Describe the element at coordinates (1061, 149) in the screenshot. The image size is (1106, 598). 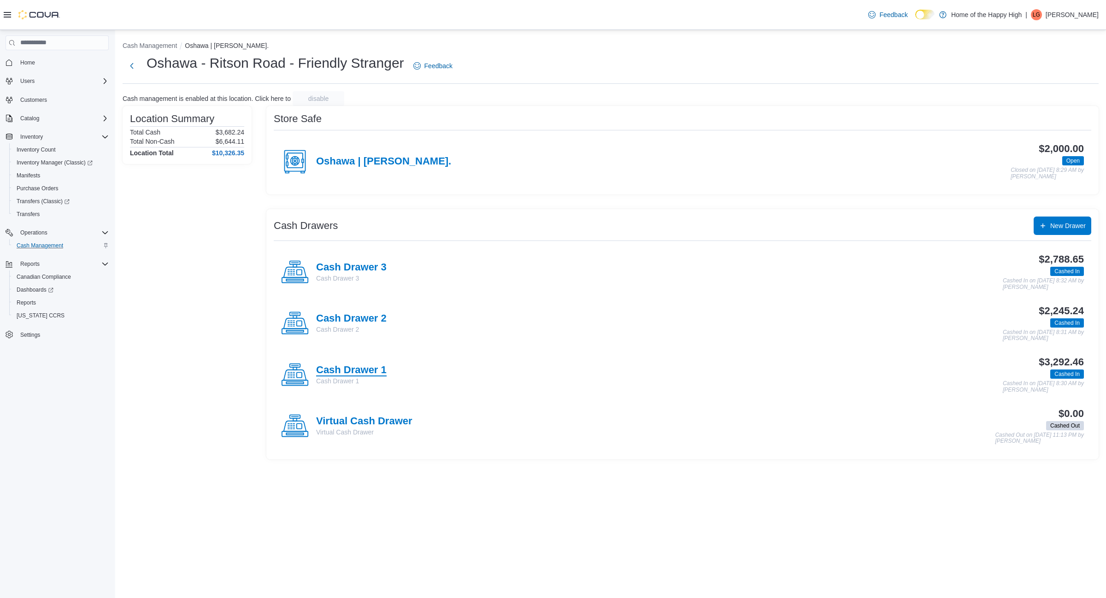
I see `h3: $2,000.00` at that location.